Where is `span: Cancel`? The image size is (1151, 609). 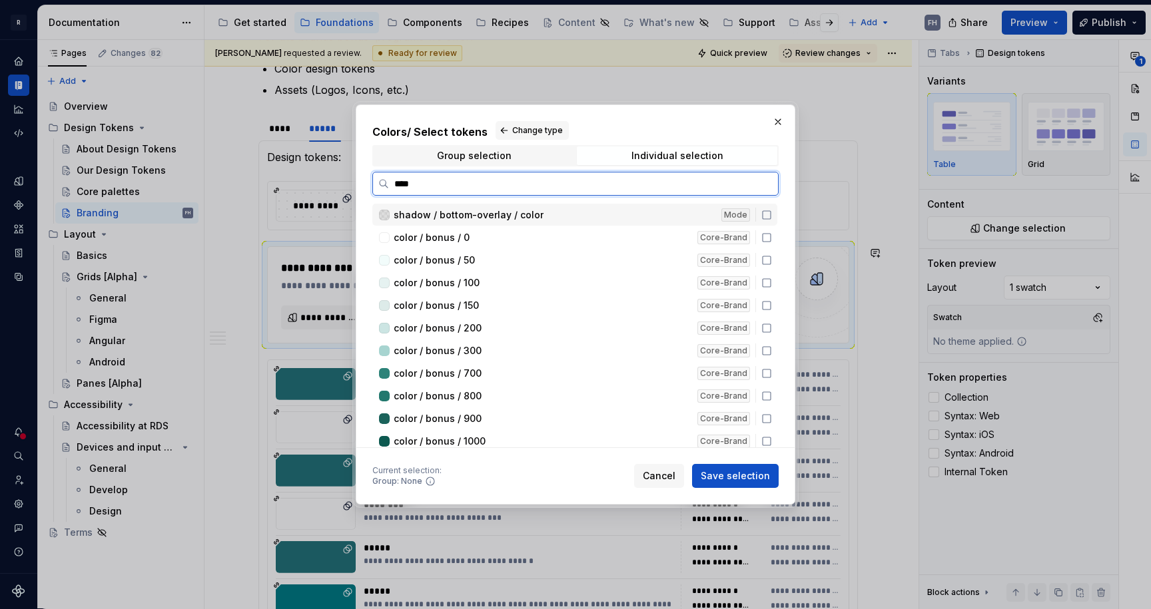
span: Cancel is located at coordinates (659, 476).